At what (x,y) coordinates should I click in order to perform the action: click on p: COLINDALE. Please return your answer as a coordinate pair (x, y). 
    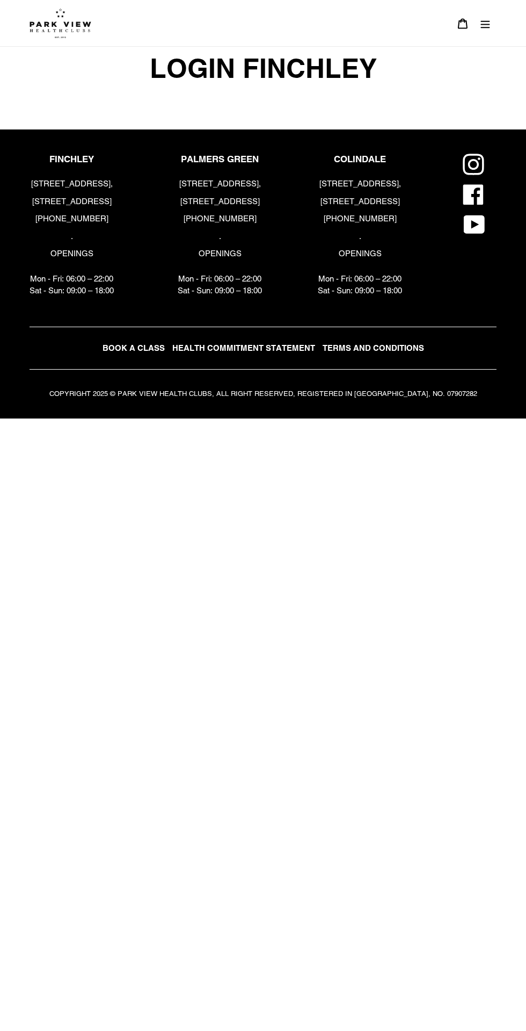
    Looking at the image, I should click on (360, 159).